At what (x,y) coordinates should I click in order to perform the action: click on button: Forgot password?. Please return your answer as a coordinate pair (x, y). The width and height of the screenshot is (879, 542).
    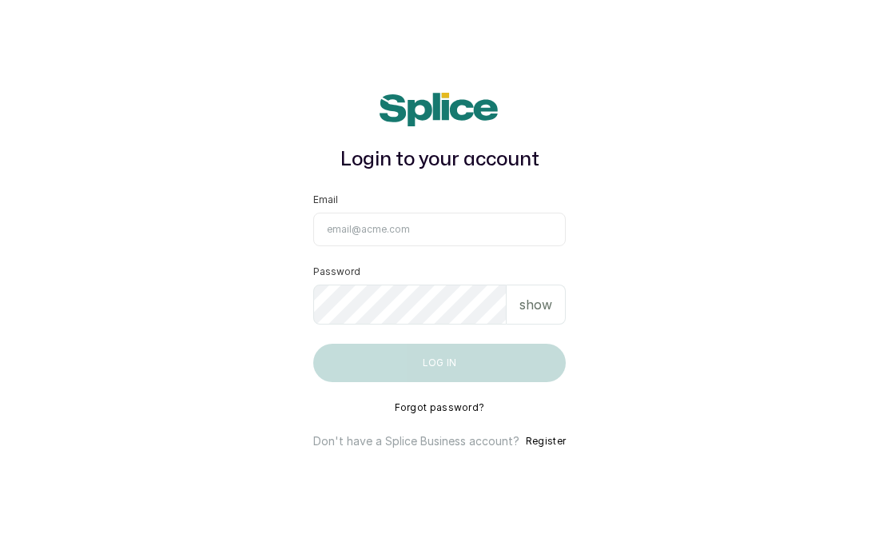
    Looking at the image, I should click on (439, 407).